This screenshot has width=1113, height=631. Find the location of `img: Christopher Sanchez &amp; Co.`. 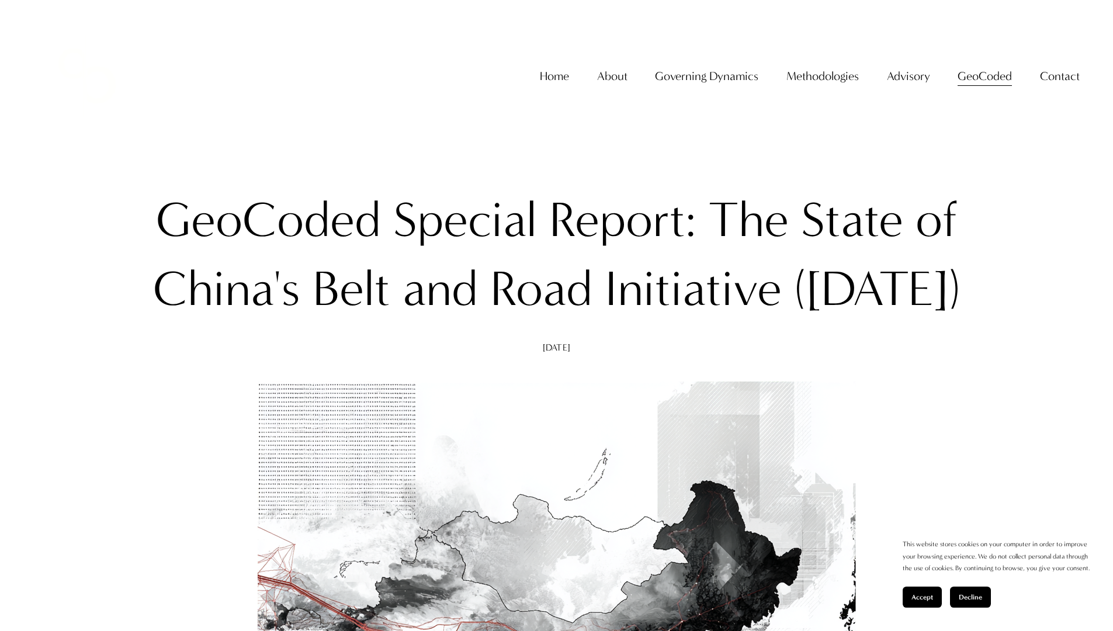

img: Christopher Sanchez &amp; Co. is located at coordinates (87, 76).